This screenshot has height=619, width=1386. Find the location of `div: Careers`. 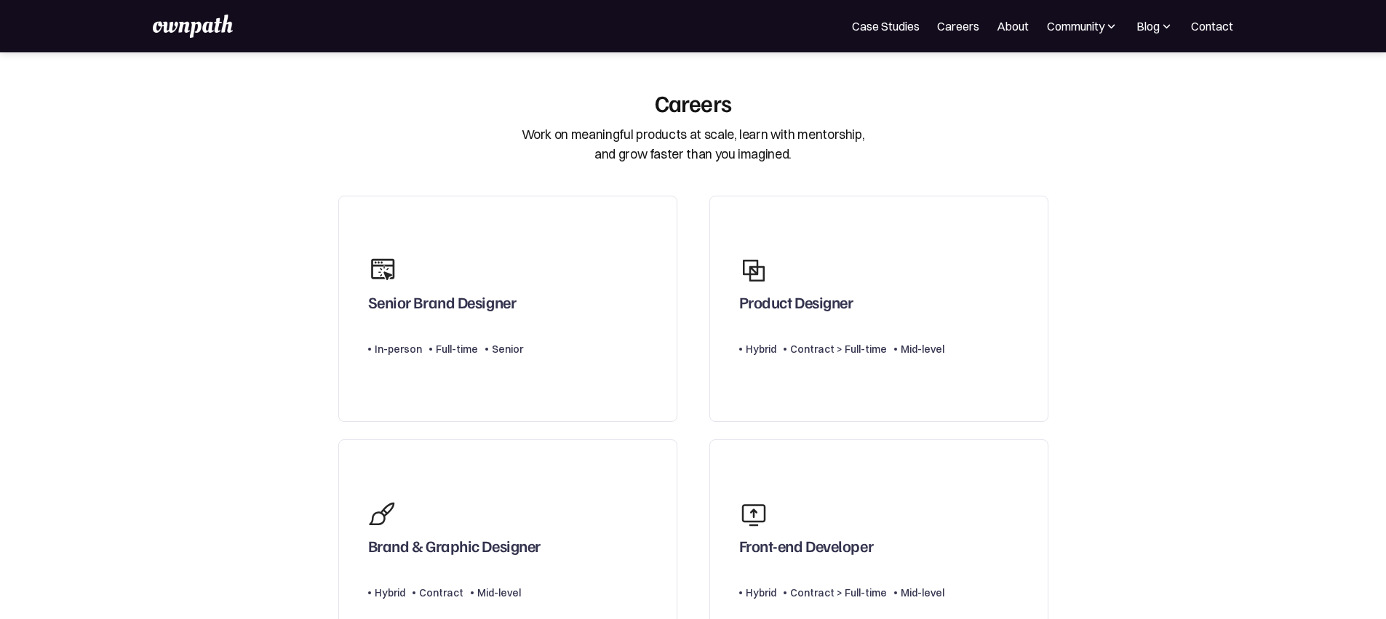

div: Careers is located at coordinates (693, 103).